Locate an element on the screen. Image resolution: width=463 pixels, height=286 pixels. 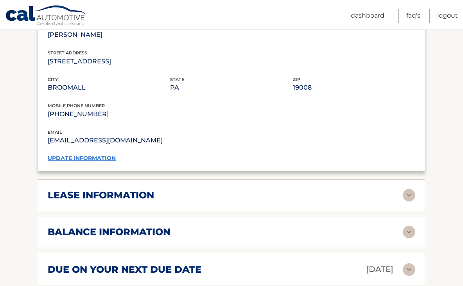
h2: lease information is located at coordinates (101, 195).